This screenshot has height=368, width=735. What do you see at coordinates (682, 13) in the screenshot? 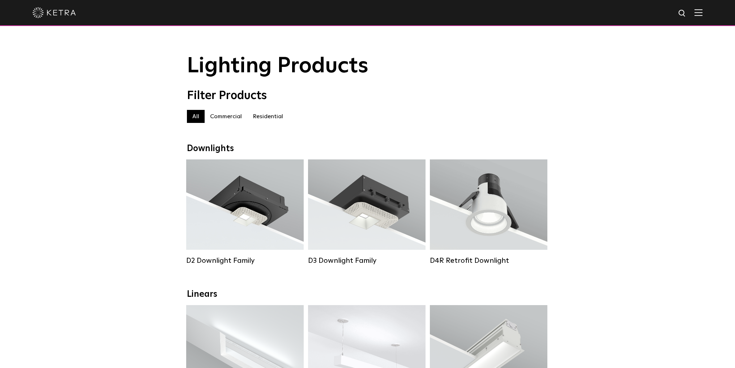
I see `img: search icon` at bounding box center [682, 13].